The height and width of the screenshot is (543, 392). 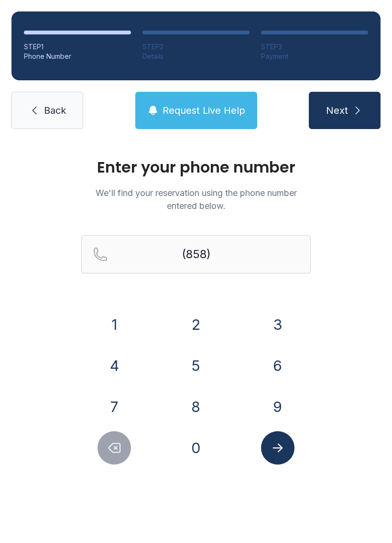 I want to click on div: STEP 2, so click(x=196, y=47).